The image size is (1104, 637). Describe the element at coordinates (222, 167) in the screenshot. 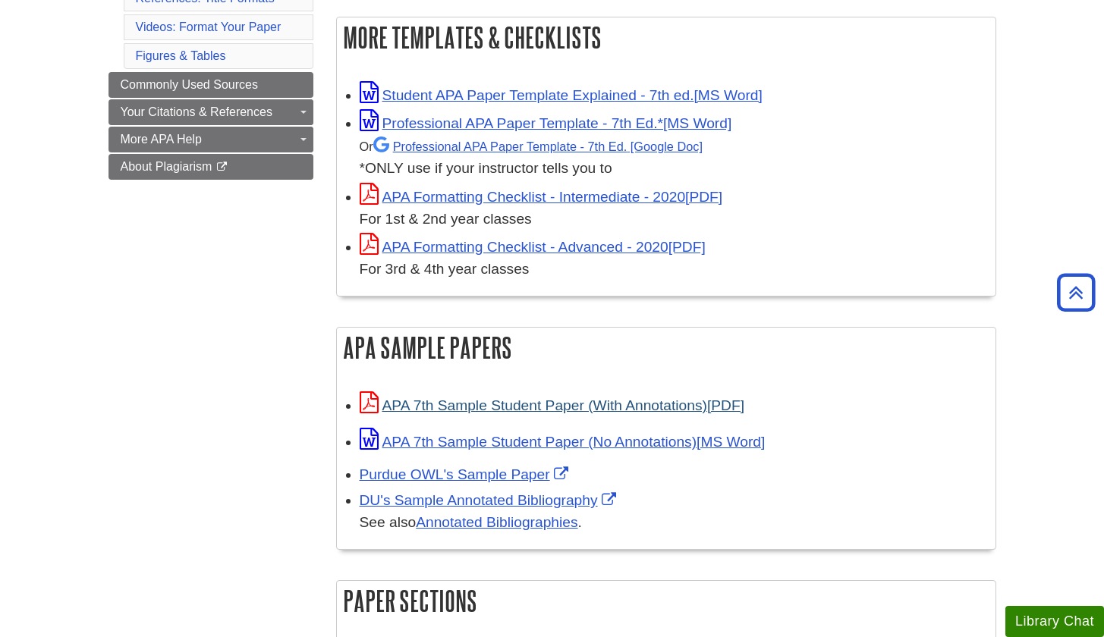

I see `i: This link opens in a new window` at that location.